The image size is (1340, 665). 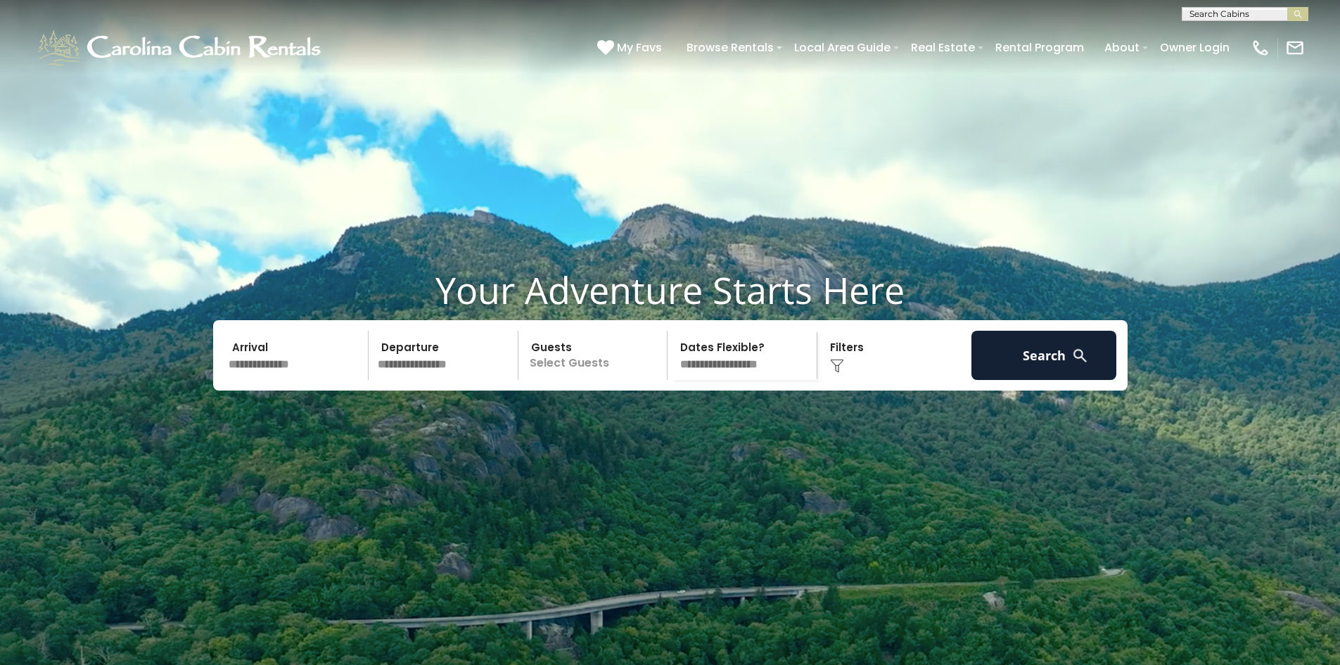 I want to click on a: My Favs, so click(x=631, y=48).